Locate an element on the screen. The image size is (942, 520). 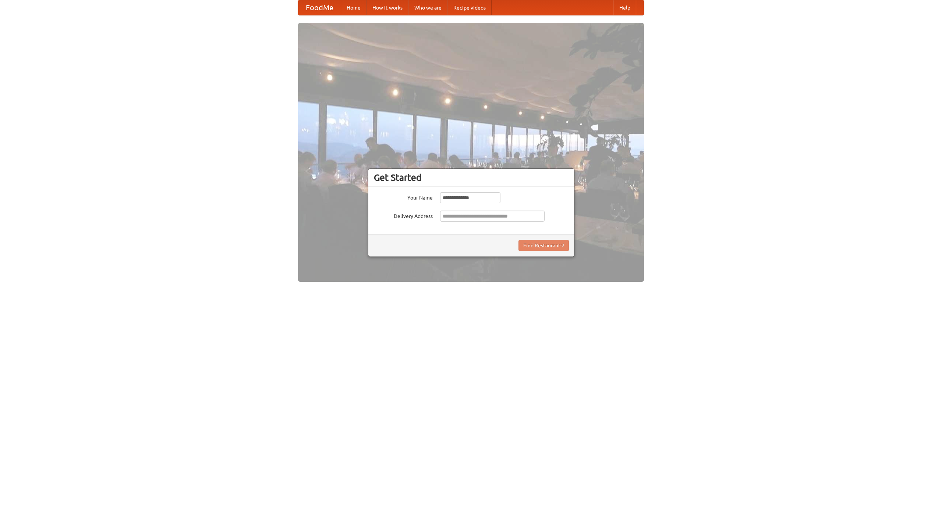
a: Home is located at coordinates (353, 8).